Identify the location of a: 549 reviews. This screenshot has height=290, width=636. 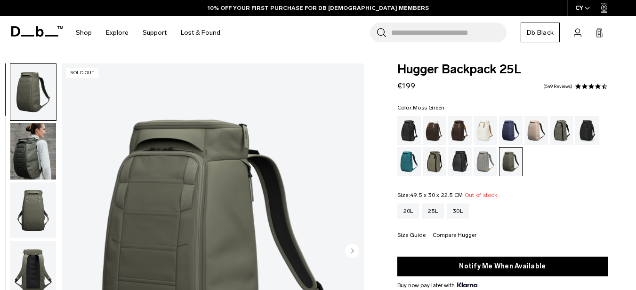
(558, 87).